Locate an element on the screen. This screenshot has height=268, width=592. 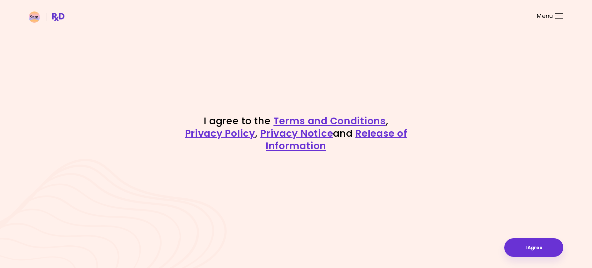
button: I Agree is located at coordinates (534, 247).